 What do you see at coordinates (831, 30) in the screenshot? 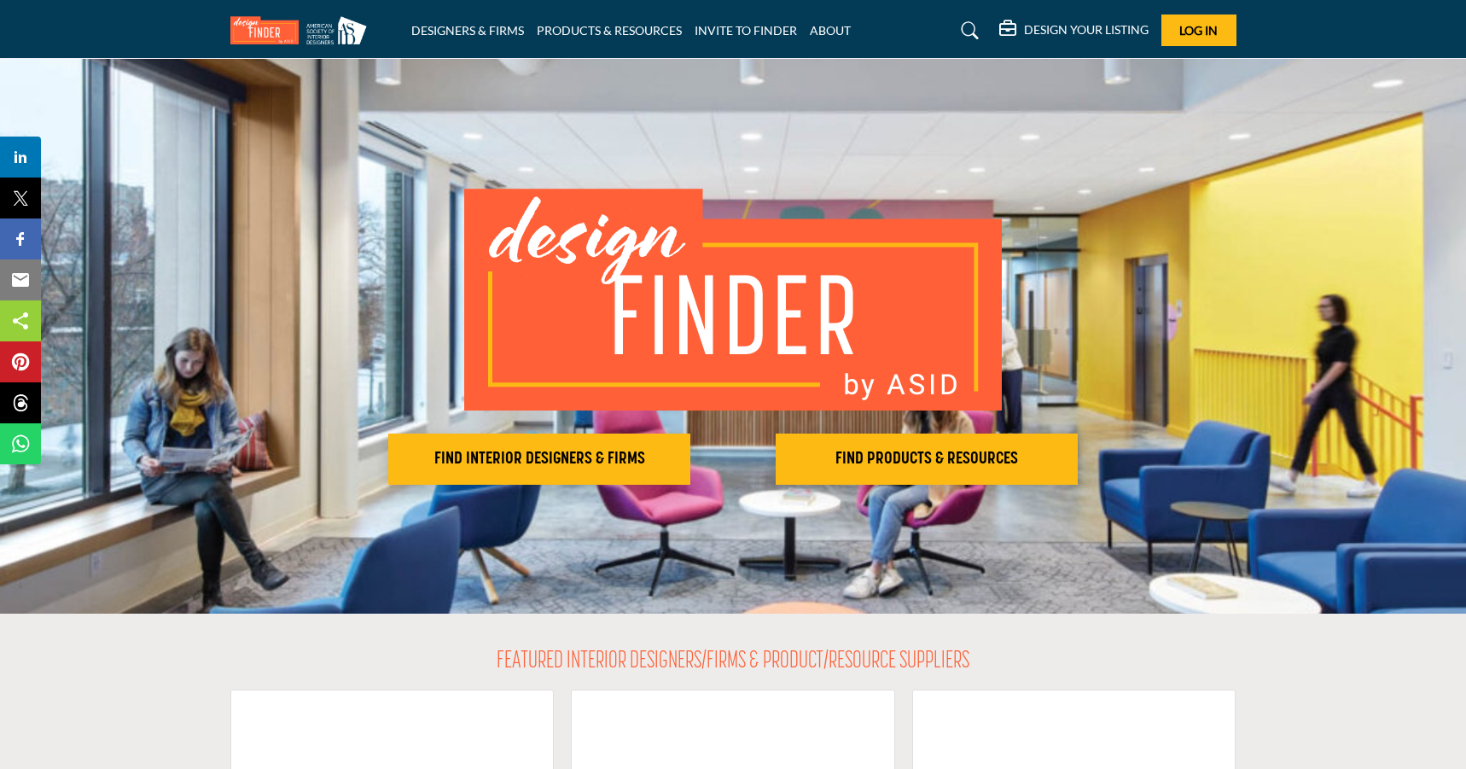
I see `a: ABOUT` at bounding box center [831, 30].